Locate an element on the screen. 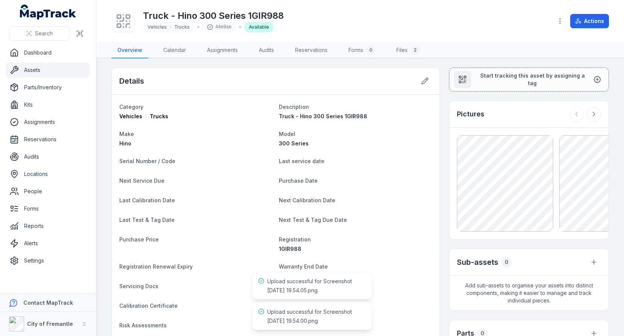 The width and height of the screenshot is (624, 336). a: Locations is located at coordinates (48, 174).